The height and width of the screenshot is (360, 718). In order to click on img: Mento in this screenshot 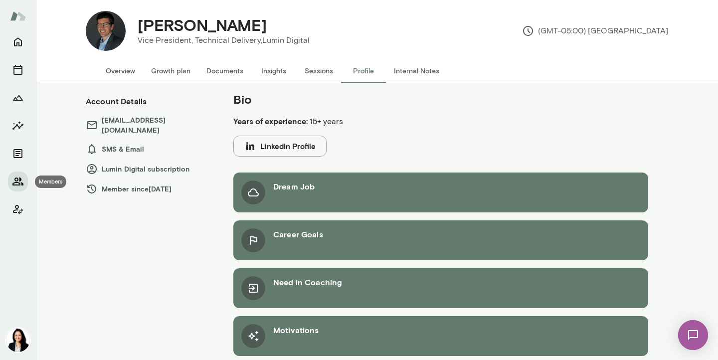, I will do `click(18, 16)`.